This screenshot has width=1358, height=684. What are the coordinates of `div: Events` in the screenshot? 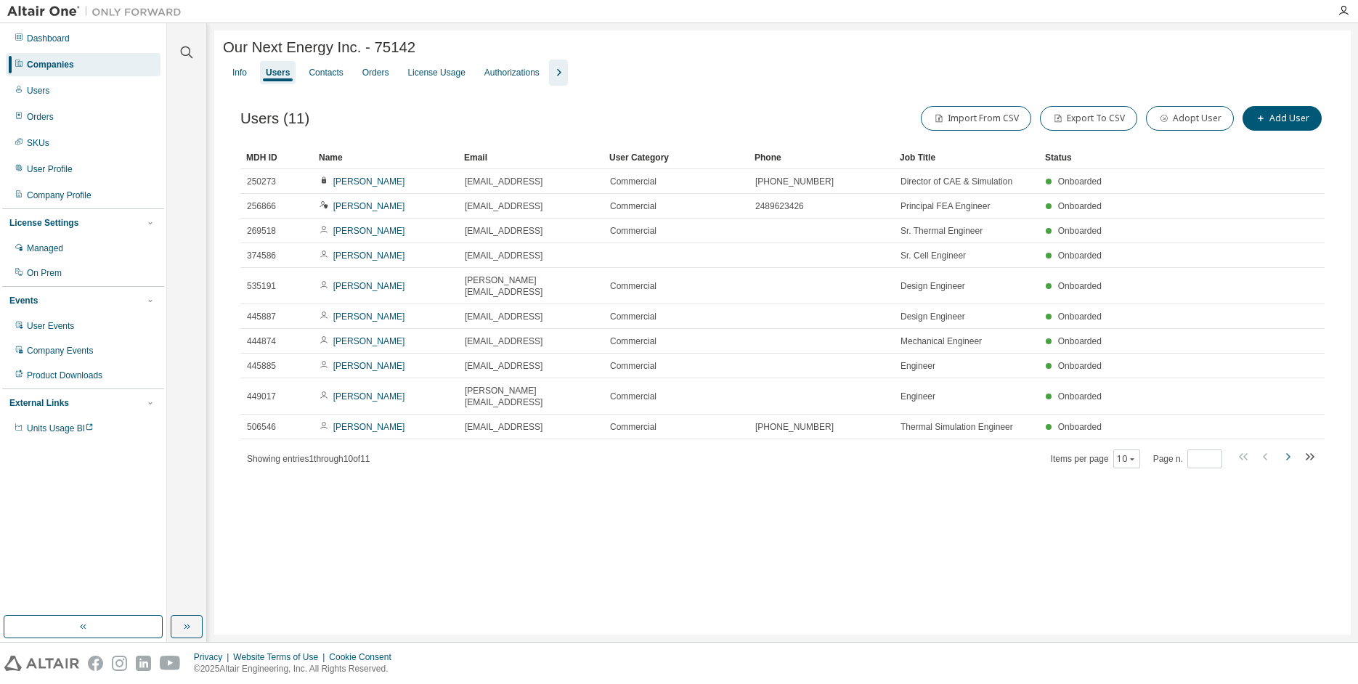 It's located at (23, 301).